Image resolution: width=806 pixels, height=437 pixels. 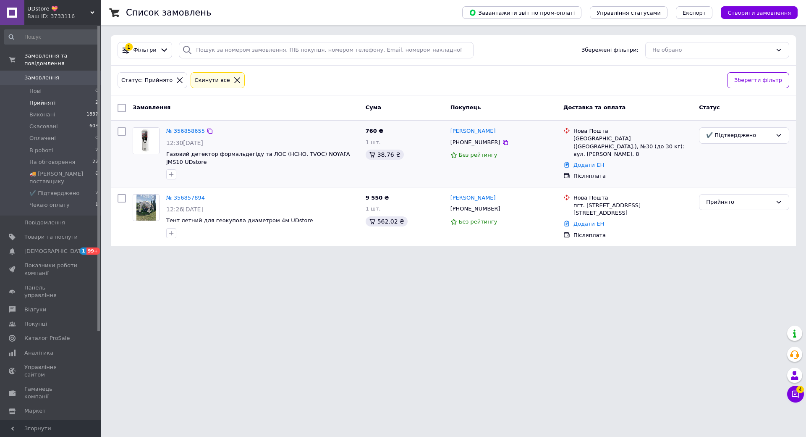 I want to click on span: Покупець, so click(x=466, y=107).